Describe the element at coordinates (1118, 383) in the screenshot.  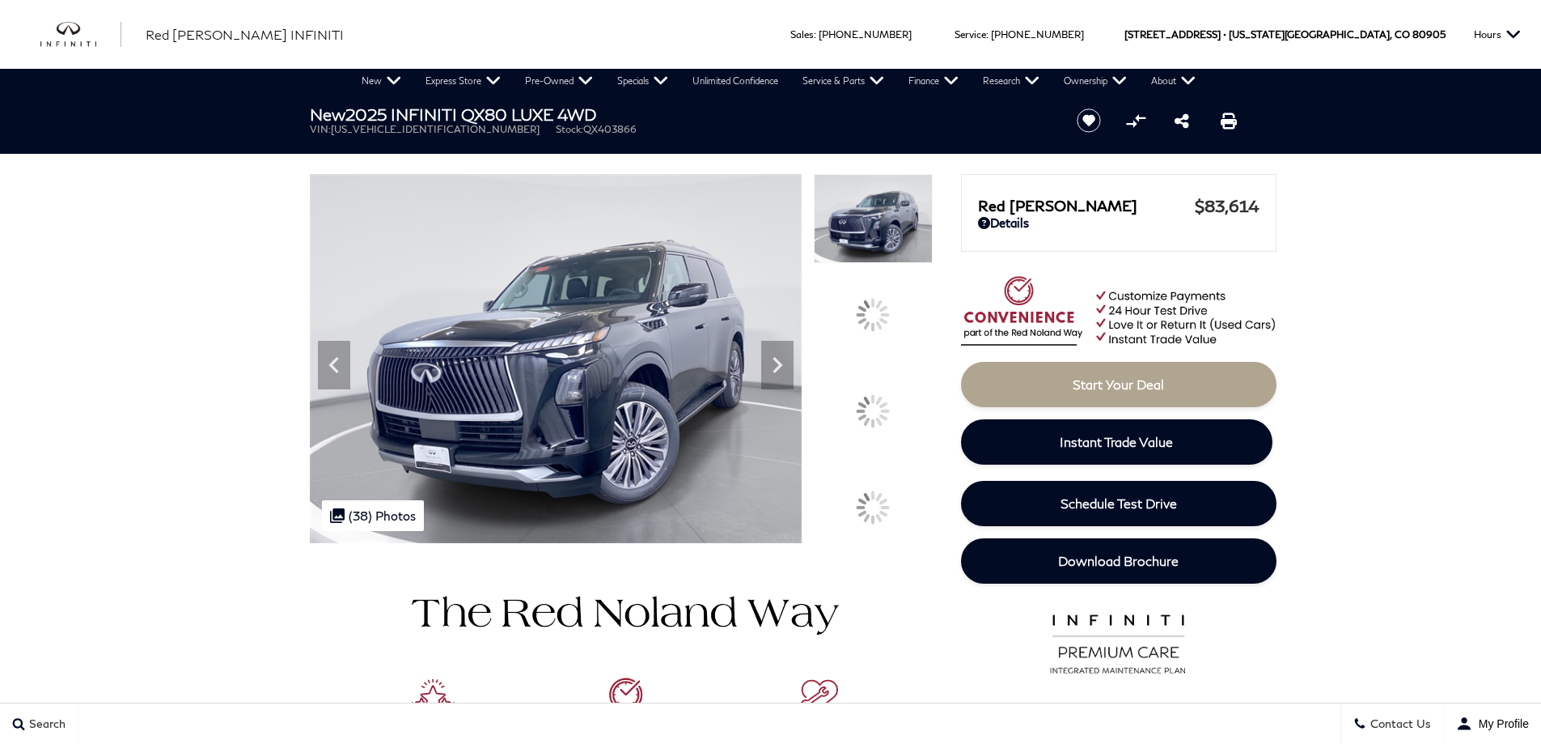
I see `span: Start Your Deal` at that location.